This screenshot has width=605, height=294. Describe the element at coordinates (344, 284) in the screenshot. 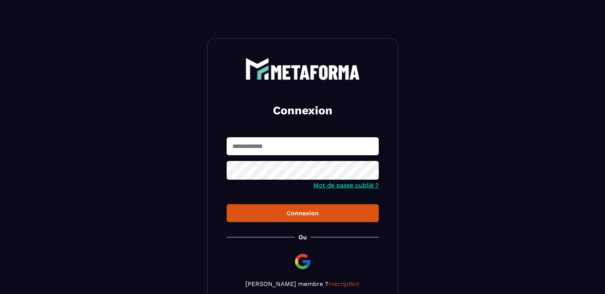

I see `a: Inscription` at that location.